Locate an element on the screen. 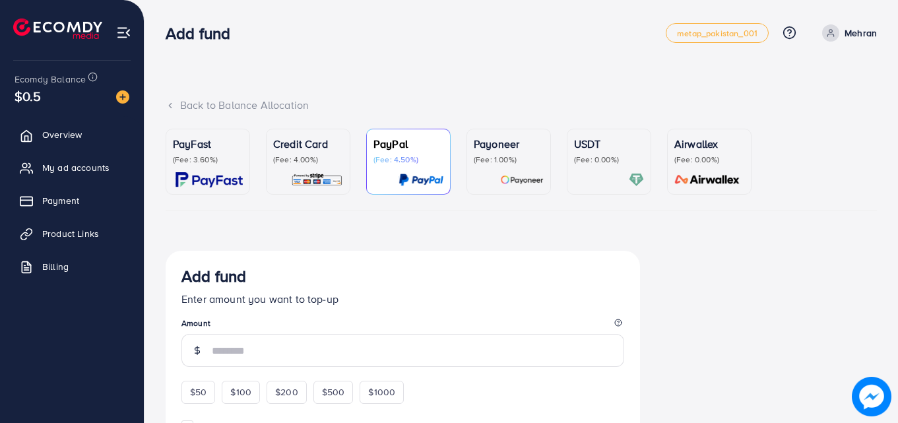  legend: Amount is located at coordinates (402, 325).